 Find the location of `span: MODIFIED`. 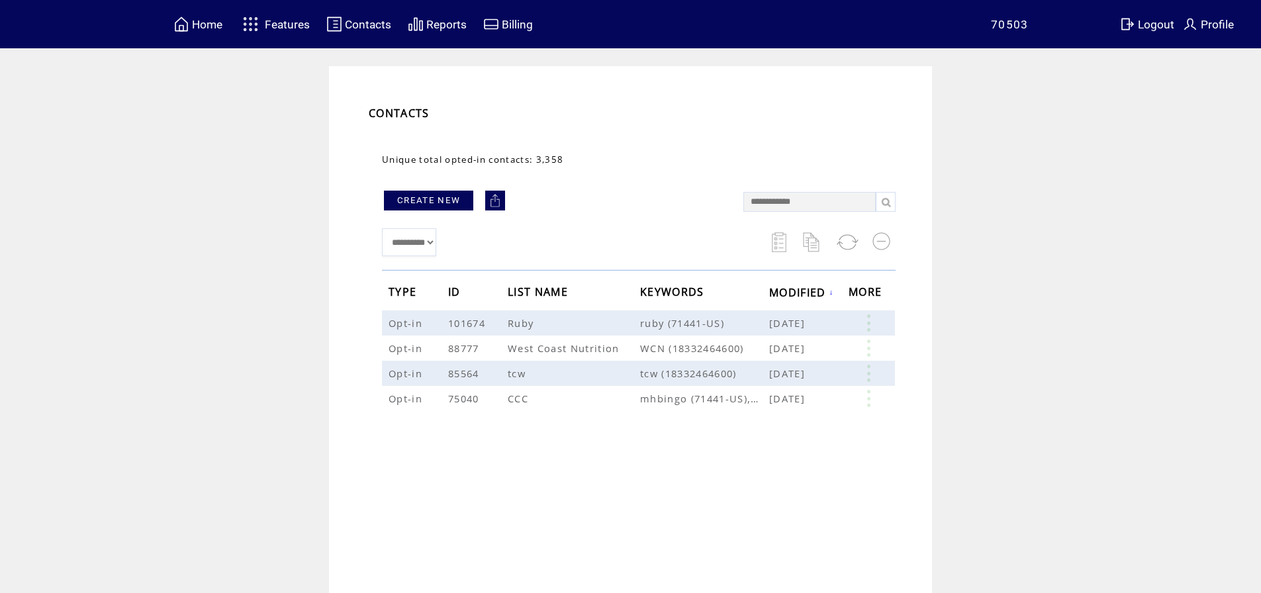

span: MODIFIED is located at coordinates (799, 294).